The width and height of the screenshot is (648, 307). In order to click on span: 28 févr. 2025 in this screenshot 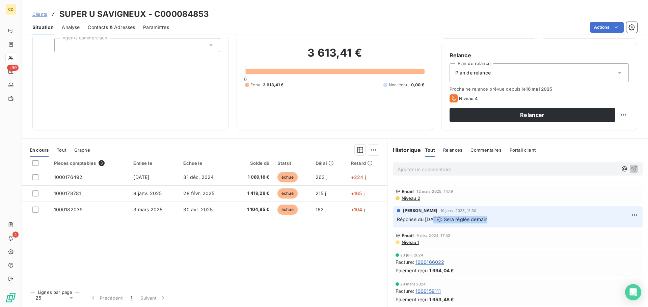, I will do `click(199, 193)`.